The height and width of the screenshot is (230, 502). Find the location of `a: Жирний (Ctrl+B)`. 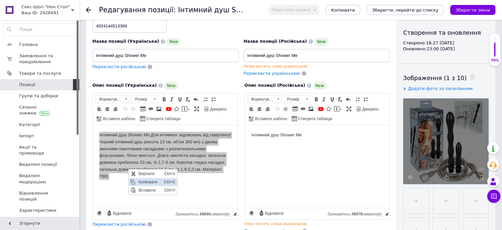

a: Жирний (Ctrl+B) is located at coordinates (164, 99).